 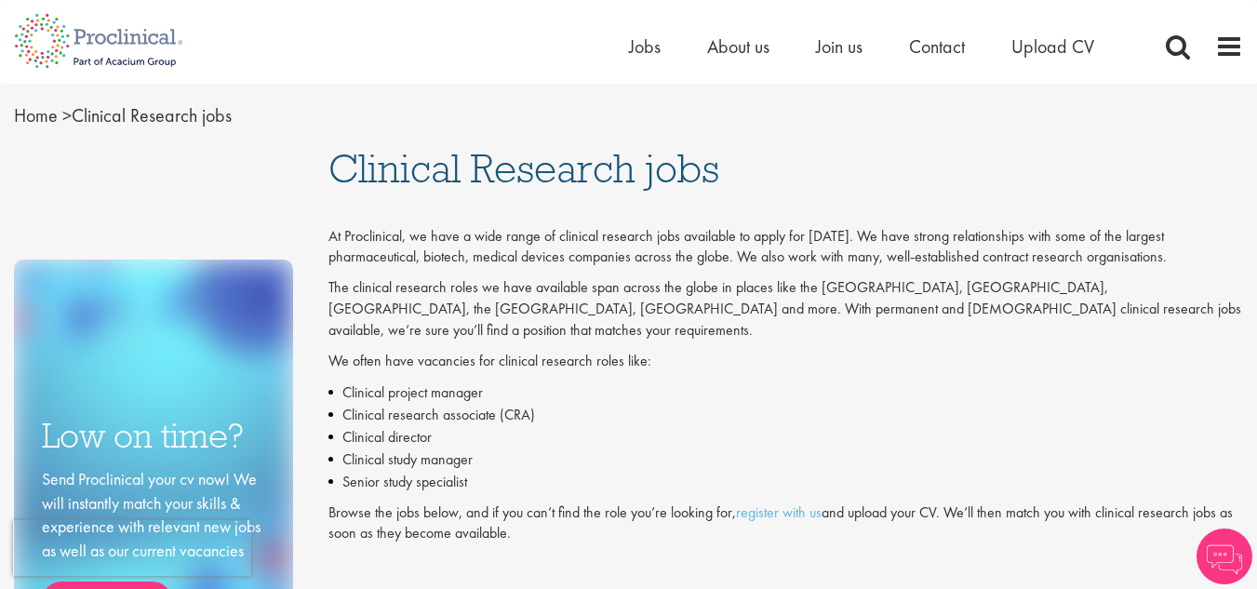 I want to click on a: register with us, so click(x=779, y=512).